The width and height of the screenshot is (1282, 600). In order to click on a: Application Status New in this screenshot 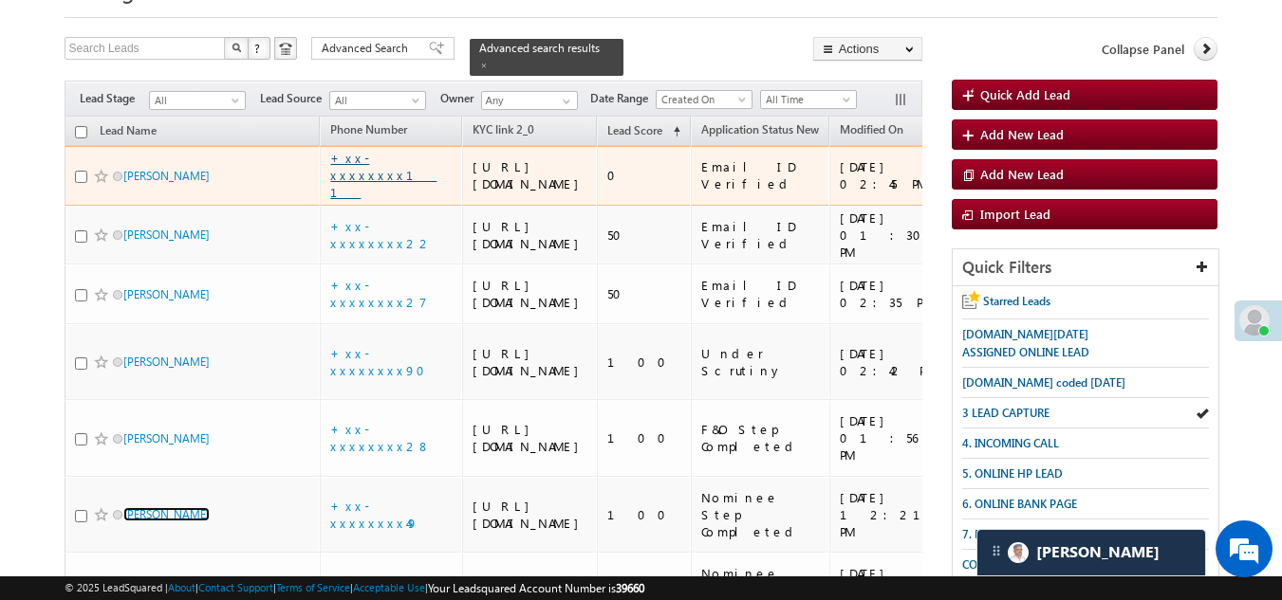, I will do `click(760, 132)`.